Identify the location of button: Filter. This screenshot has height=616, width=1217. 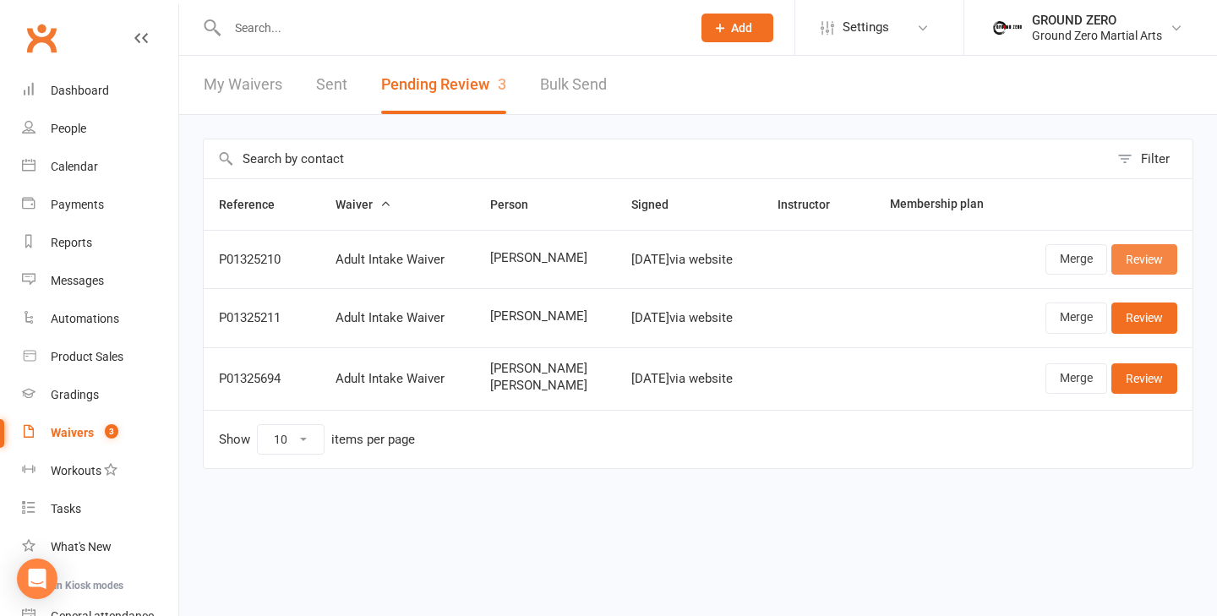
(1150, 159).